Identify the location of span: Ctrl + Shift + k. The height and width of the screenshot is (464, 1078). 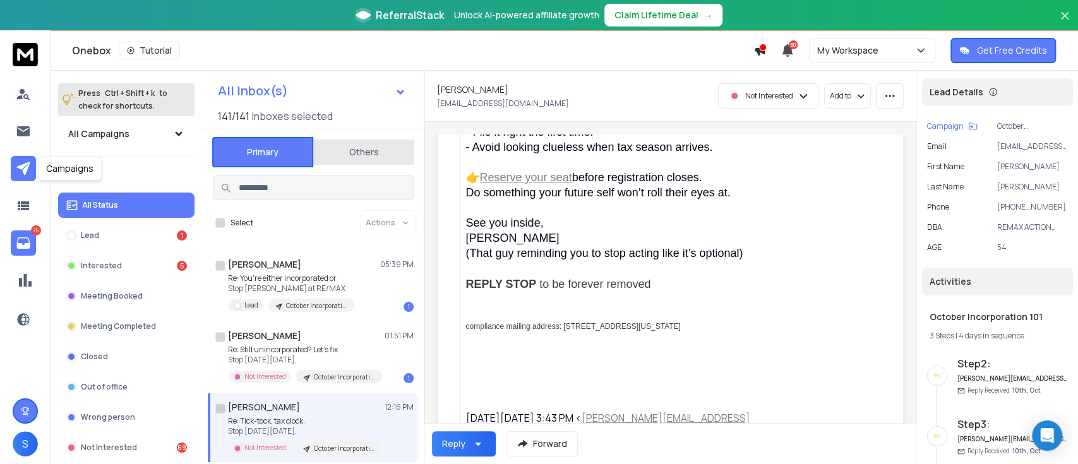
(129, 93).